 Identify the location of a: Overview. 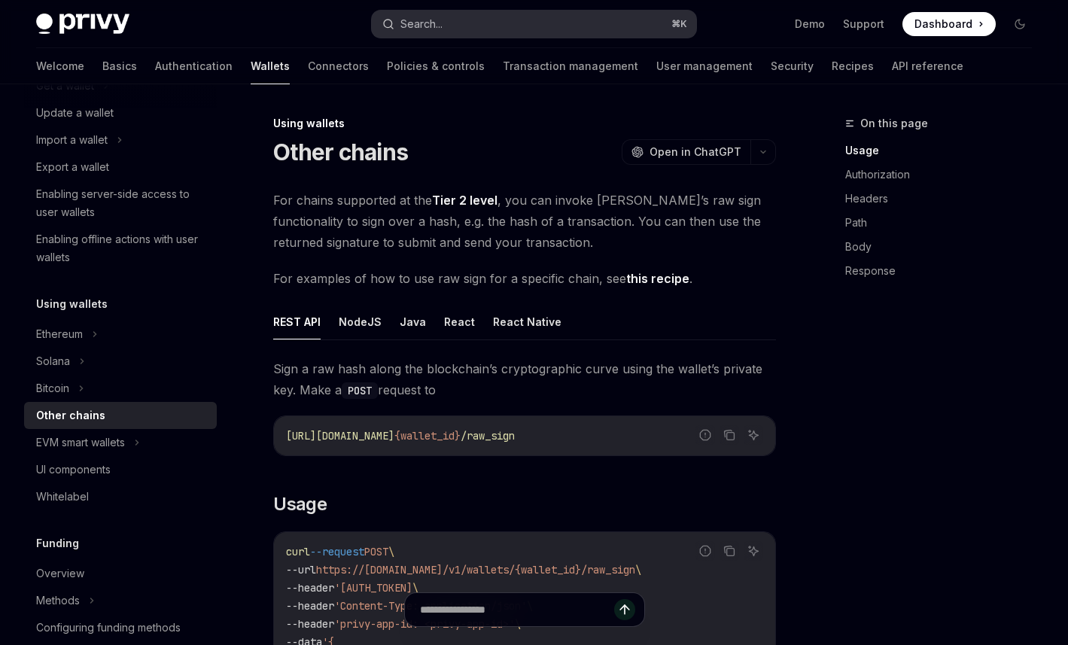
(120, 574).